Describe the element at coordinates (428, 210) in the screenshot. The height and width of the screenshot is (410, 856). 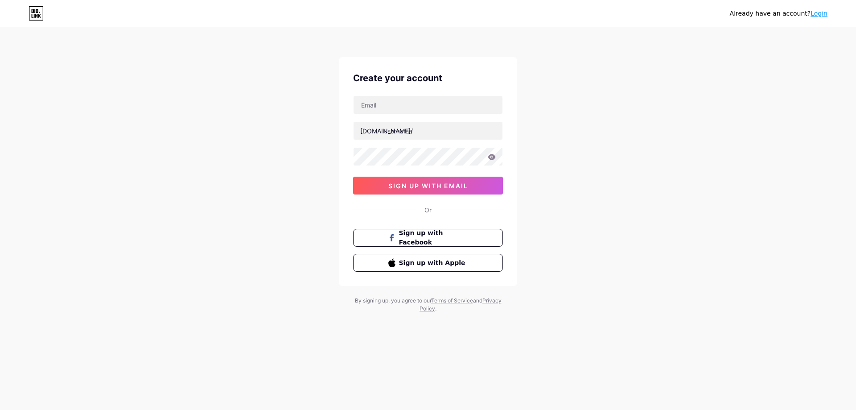
I see `div: Or` at that location.